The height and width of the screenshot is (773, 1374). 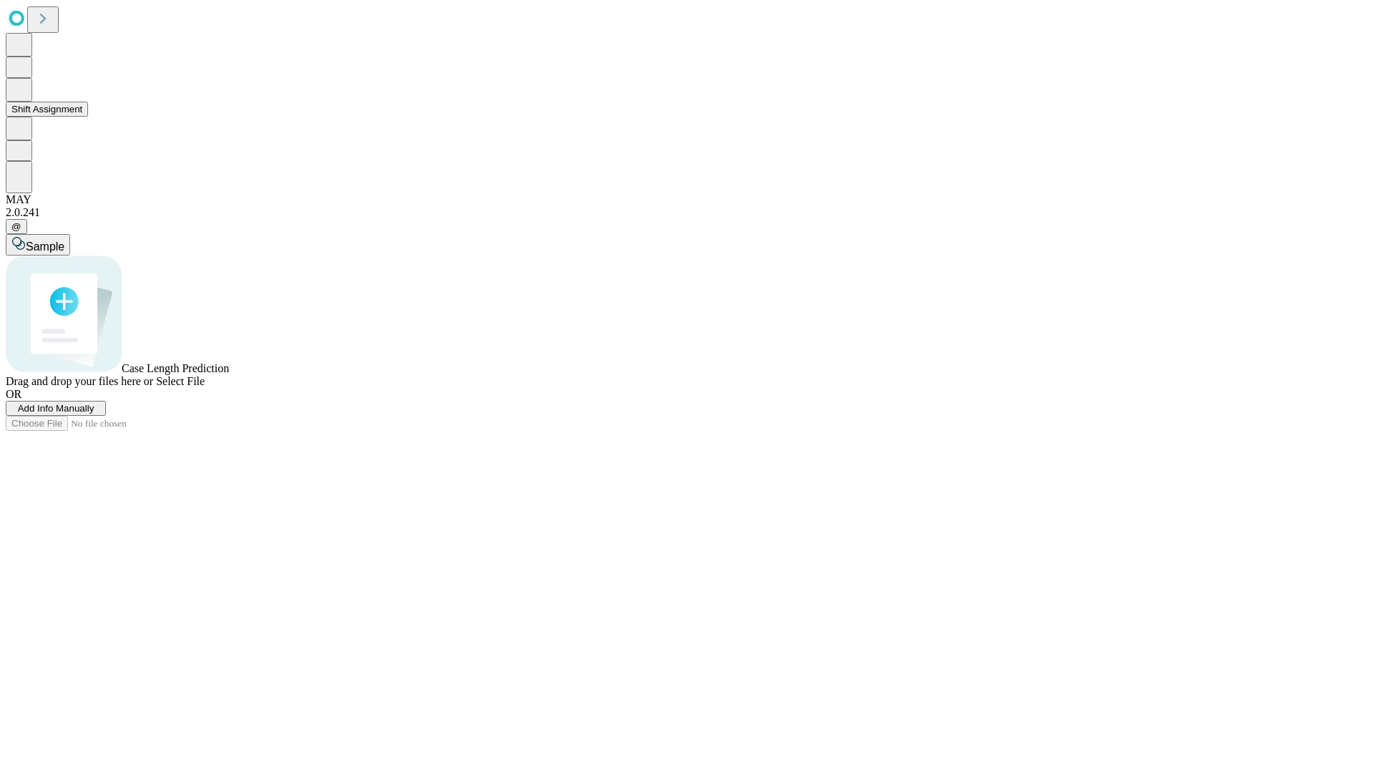 I want to click on button: Sample, so click(x=38, y=245).